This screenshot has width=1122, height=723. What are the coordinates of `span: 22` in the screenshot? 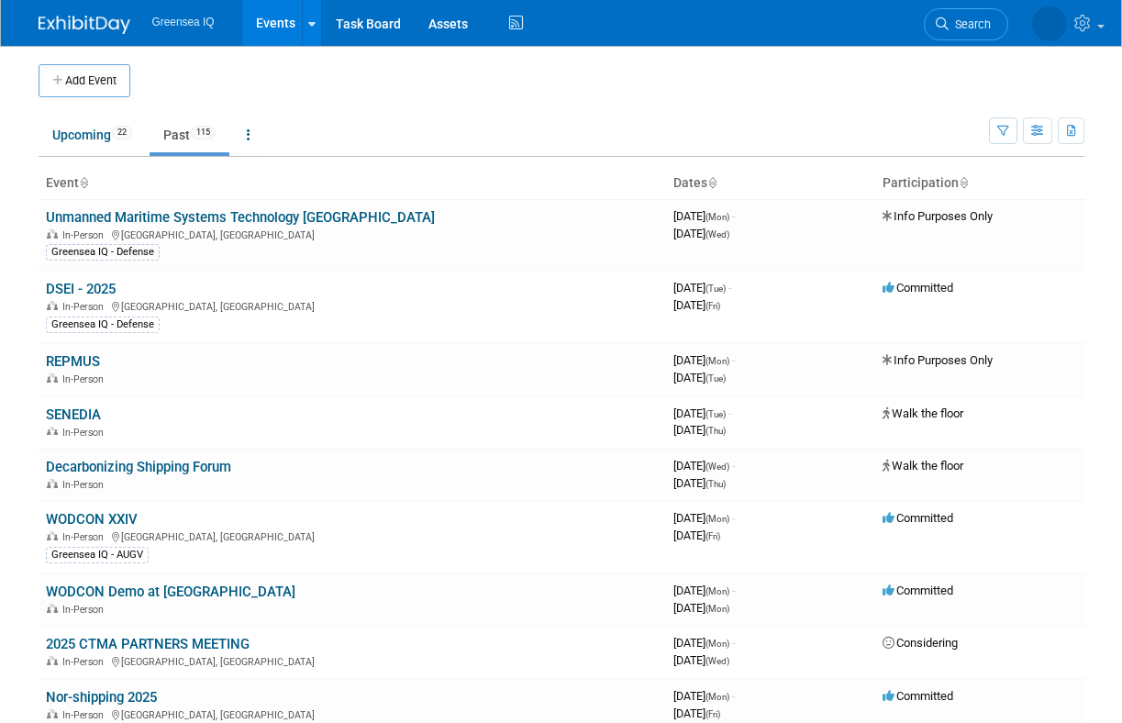 It's located at (122, 132).